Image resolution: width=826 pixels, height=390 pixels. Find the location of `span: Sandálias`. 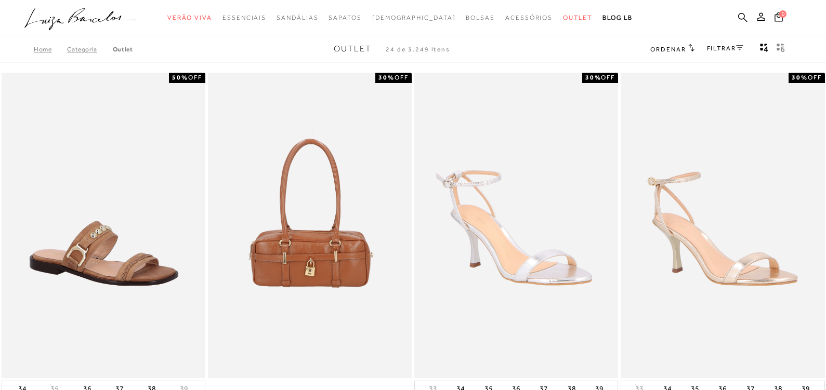

span: Sandálias is located at coordinates (297, 18).